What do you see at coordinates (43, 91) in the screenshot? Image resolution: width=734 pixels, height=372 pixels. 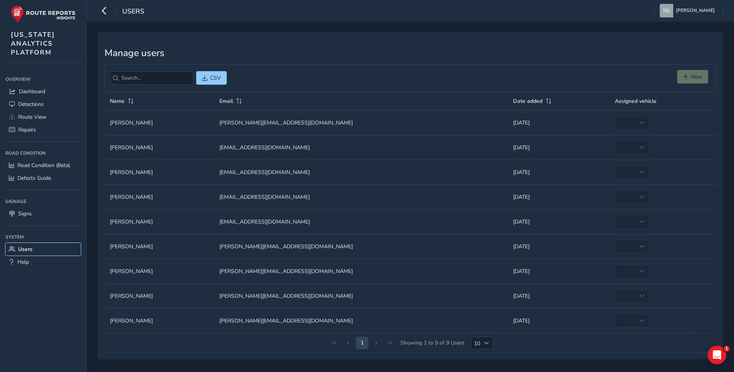 I see `a: Dashboard` at bounding box center [43, 91].